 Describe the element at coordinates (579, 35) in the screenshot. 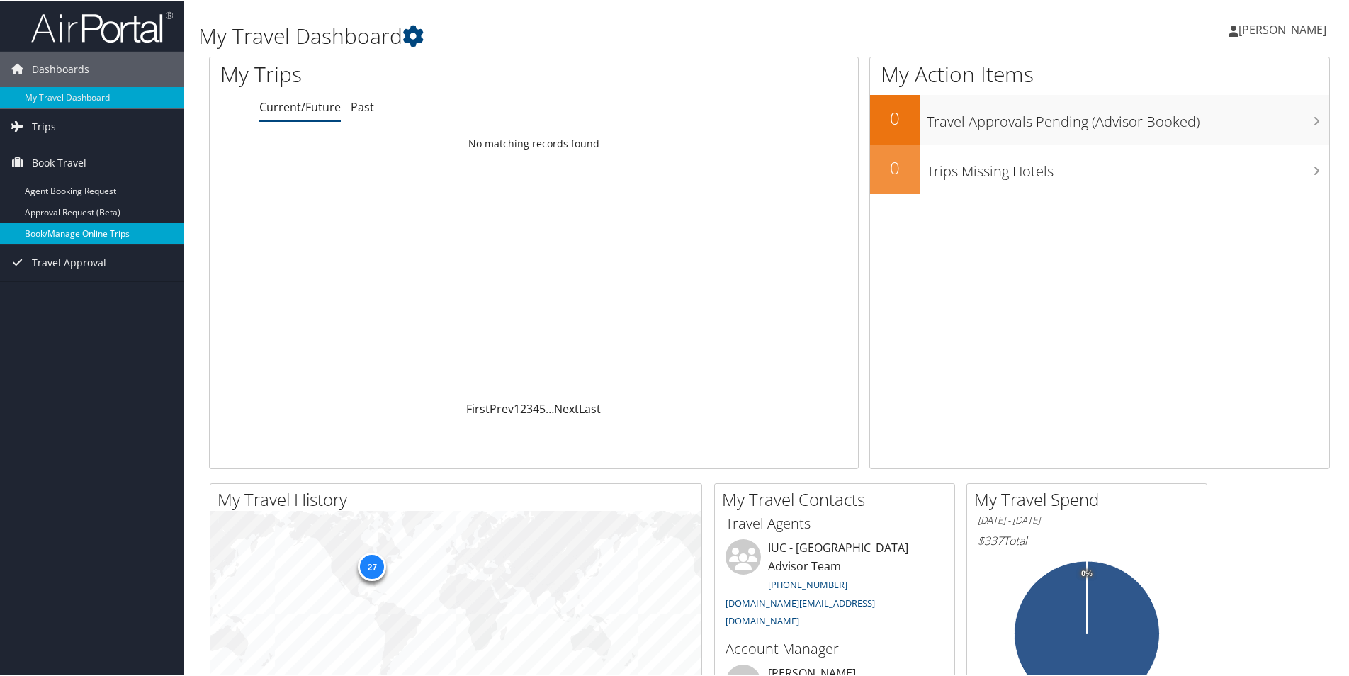

I see `h1: My Travel Dashboard` at that location.